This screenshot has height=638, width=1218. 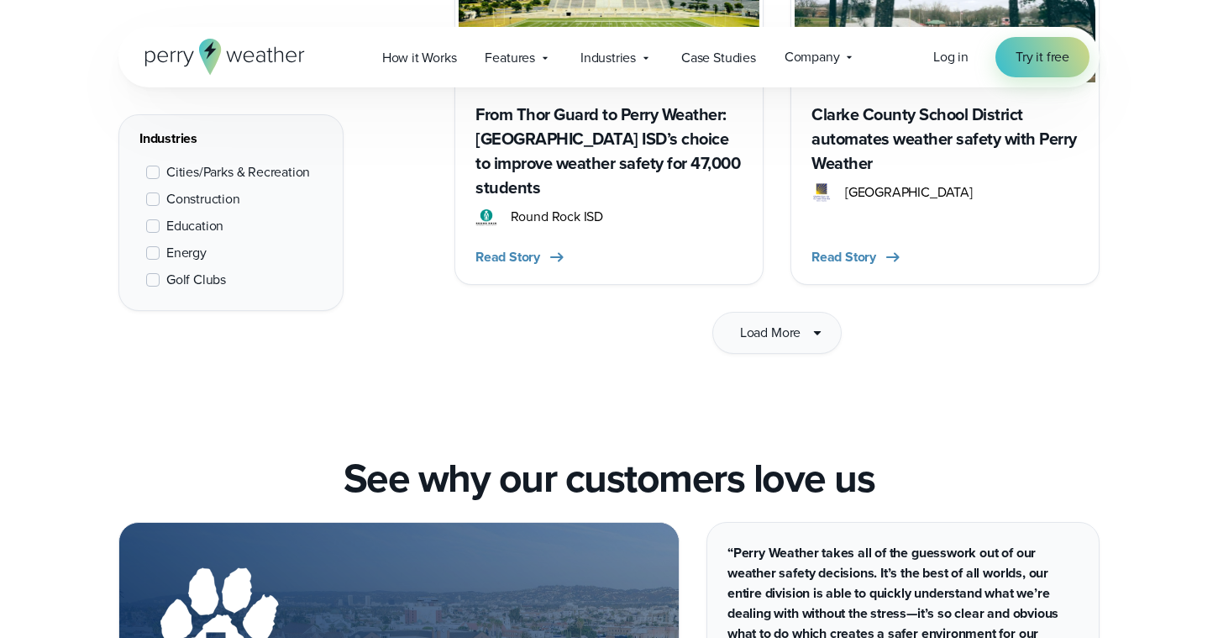 I want to click on a: Case Studies, so click(x=718, y=57).